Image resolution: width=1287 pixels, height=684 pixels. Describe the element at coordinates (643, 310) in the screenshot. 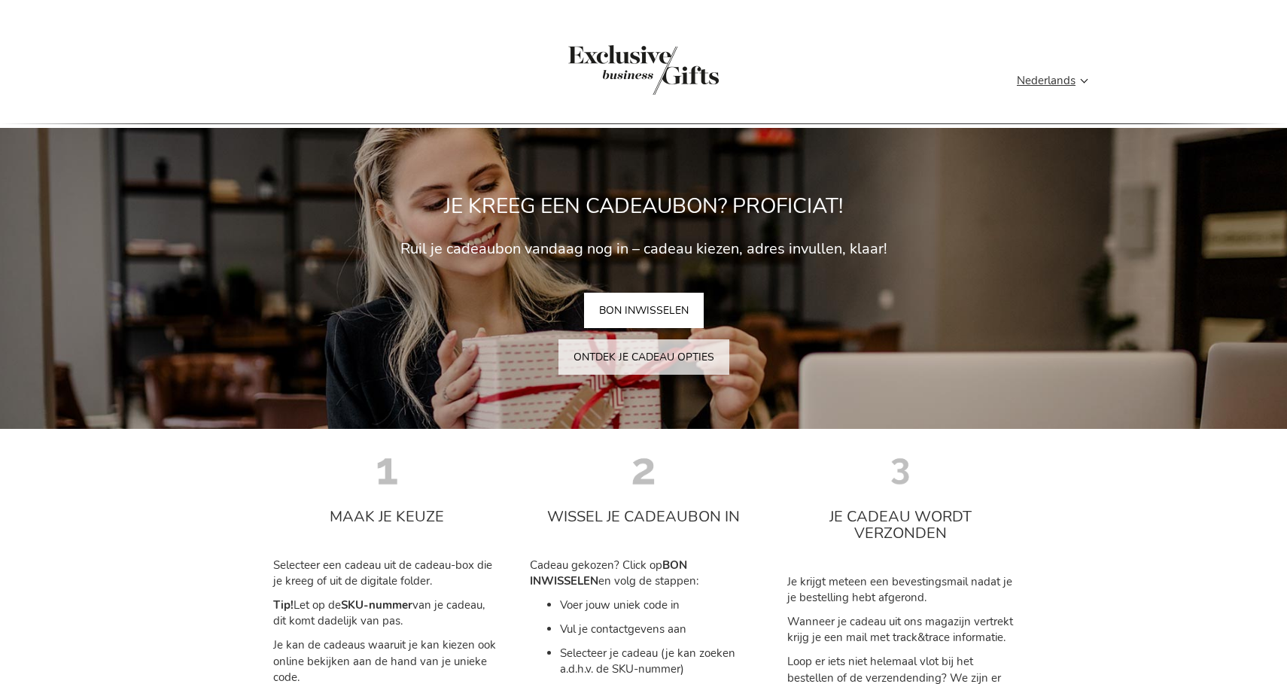

I see `a: BON INWISSELEN` at that location.